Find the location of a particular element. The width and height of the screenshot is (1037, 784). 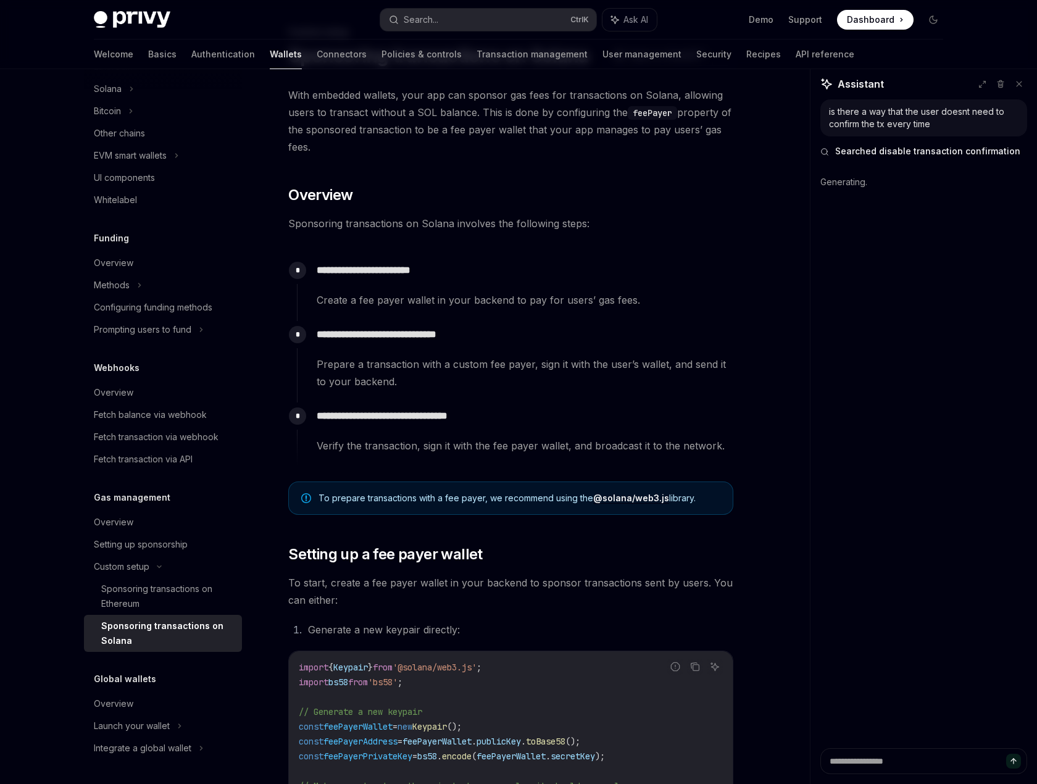

a: Dashboard is located at coordinates (875, 20).